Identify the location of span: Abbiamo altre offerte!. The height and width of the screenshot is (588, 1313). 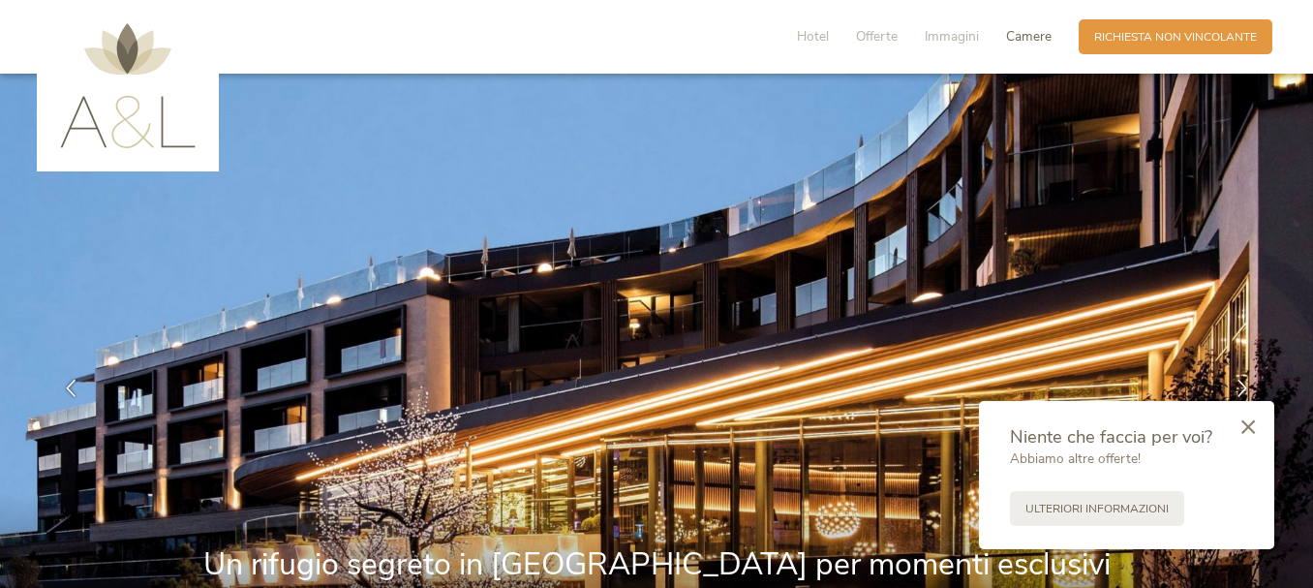
(1075, 458).